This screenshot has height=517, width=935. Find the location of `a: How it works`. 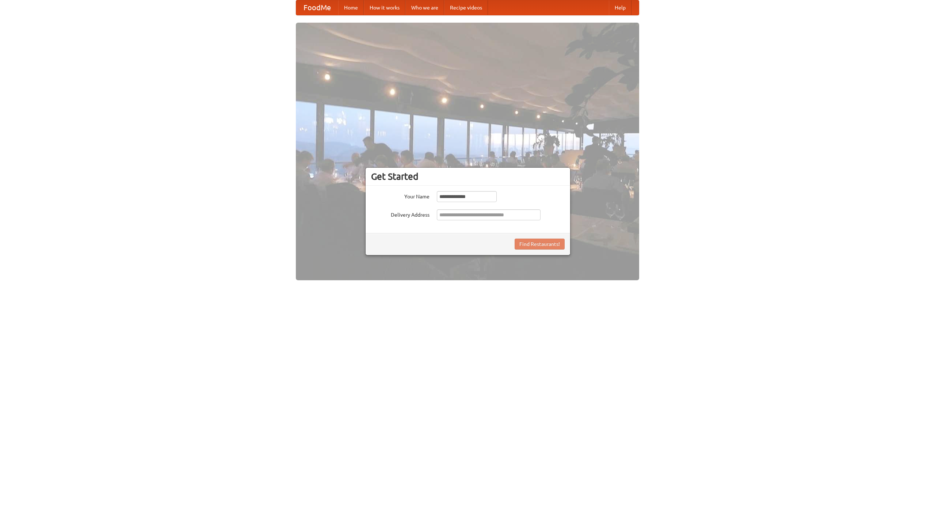

a: How it works is located at coordinates (385, 8).